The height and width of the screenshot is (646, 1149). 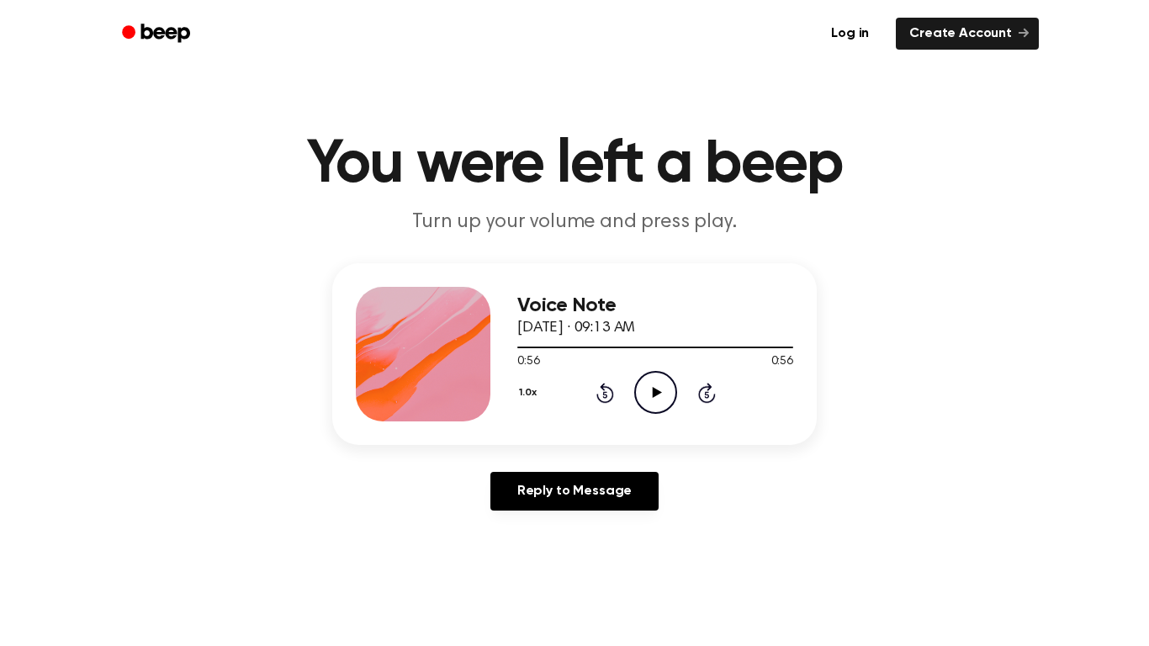 I want to click on a: Beep, so click(x=157, y=34).